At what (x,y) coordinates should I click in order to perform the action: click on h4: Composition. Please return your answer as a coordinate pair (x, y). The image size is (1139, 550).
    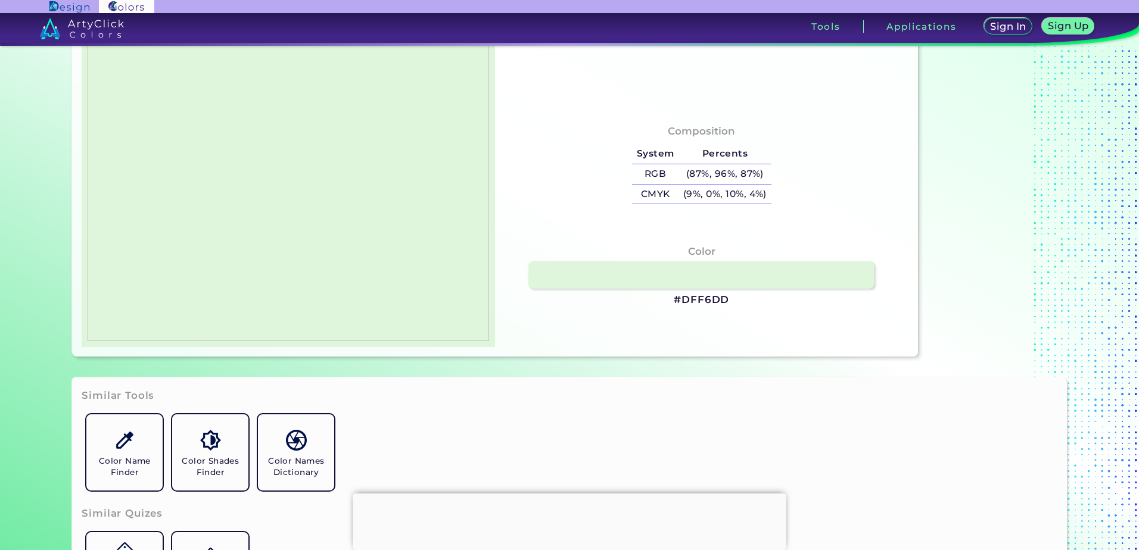
    Looking at the image, I should click on (701, 131).